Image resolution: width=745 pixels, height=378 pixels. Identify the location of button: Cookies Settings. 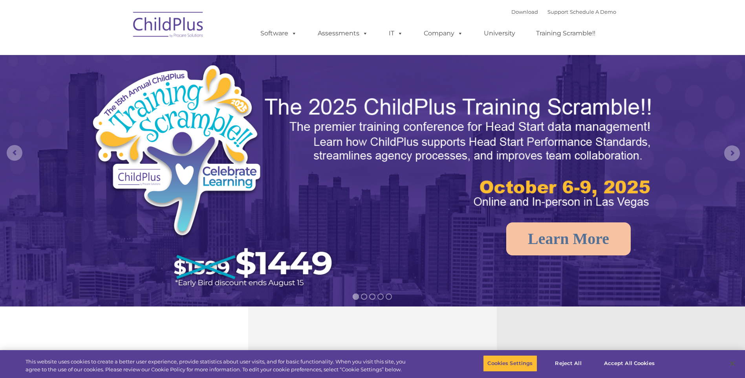
(510, 363).